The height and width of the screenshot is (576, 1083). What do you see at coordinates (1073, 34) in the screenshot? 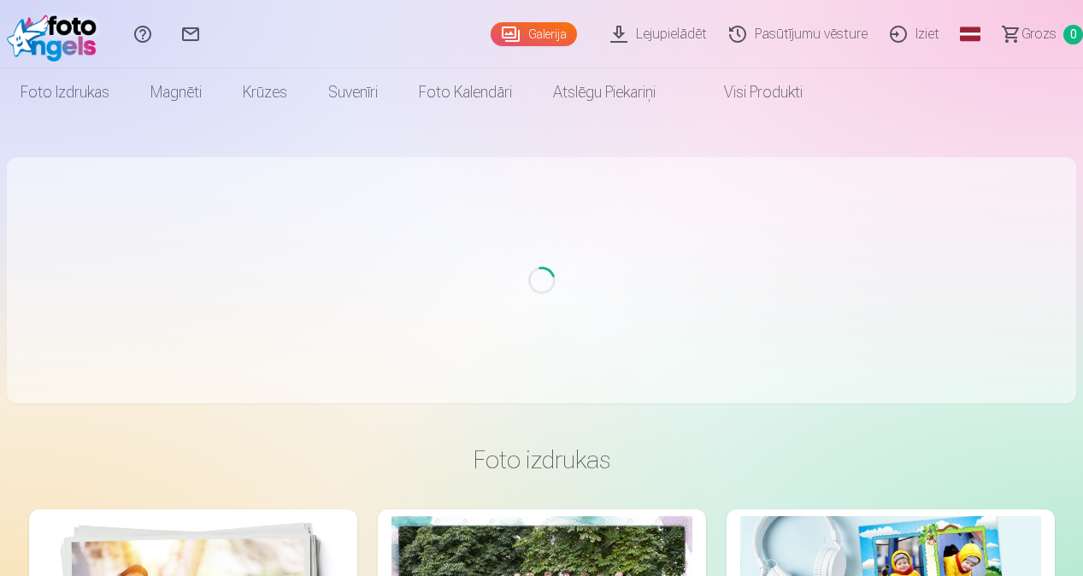
I see `span: 0` at bounding box center [1073, 34].